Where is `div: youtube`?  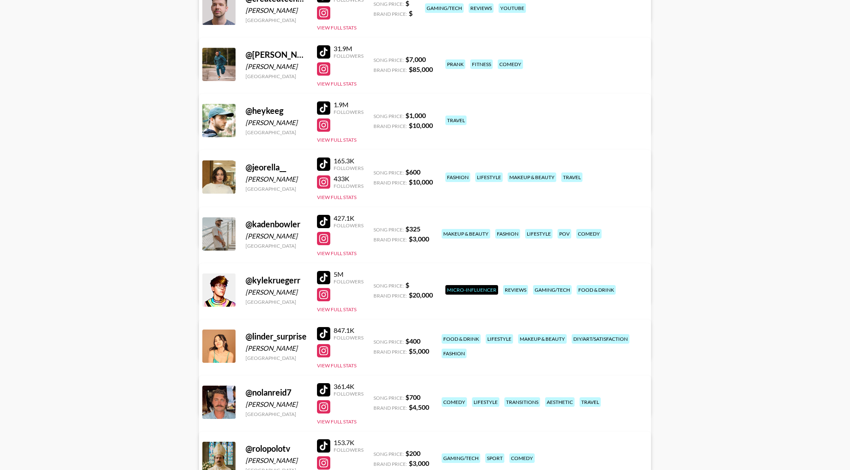
div: youtube is located at coordinates (512, 8).